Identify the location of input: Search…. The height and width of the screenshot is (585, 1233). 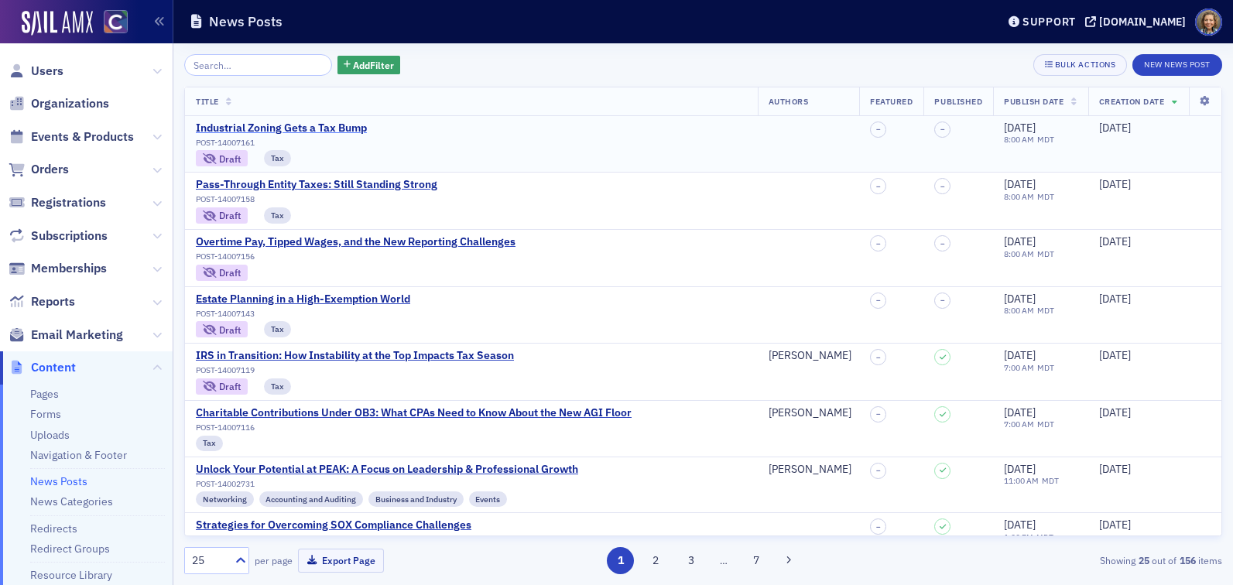
(258, 65).